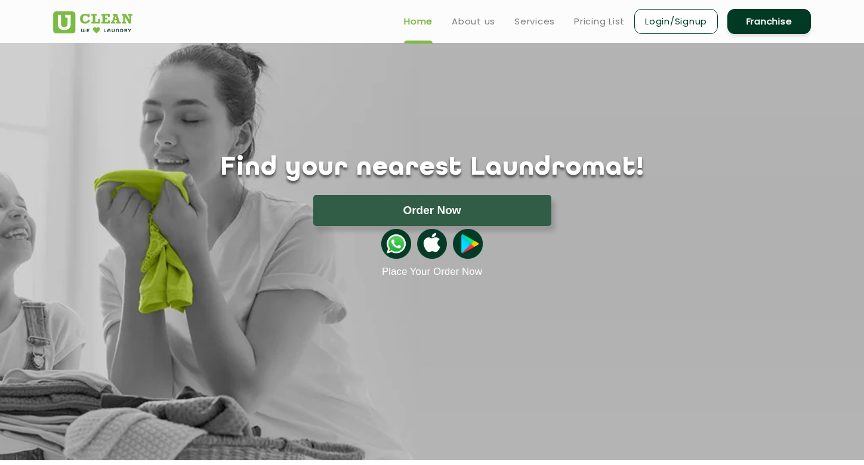 The width and height of the screenshot is (864, 465). I want to click on button: Order Now, so click(432, 211).